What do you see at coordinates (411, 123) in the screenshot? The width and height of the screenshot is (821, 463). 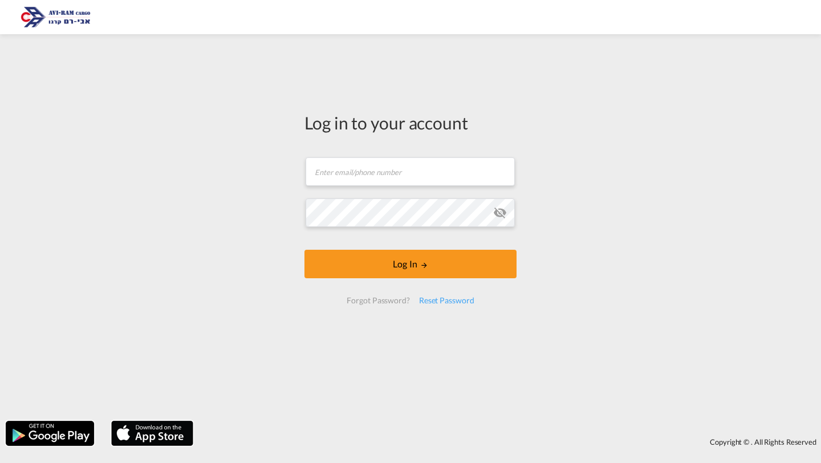 I see `div: Log in to your account` at bounding box center [411, 123].